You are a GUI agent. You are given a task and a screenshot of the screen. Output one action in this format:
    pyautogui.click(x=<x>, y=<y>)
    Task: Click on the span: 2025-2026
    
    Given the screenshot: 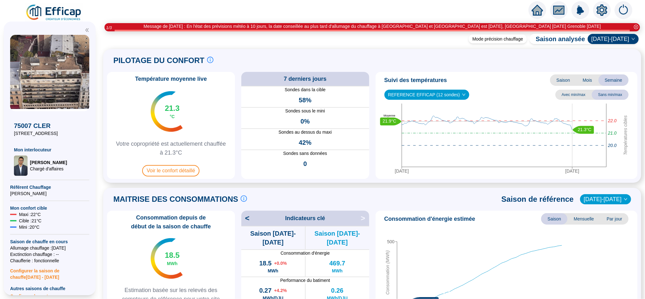 What is the action you would take?
    pyautogui.click(x=613, y=39)
    